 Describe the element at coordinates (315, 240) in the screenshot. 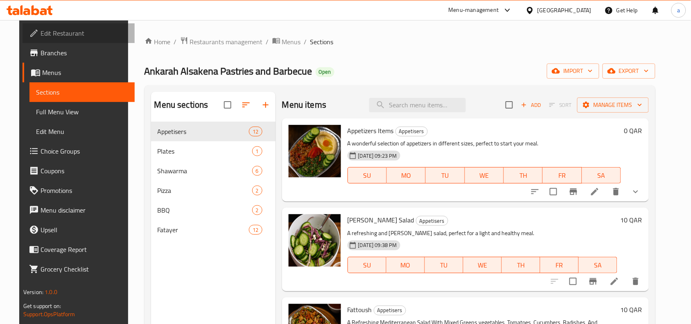

I see `img: Labana Salad` at that location.